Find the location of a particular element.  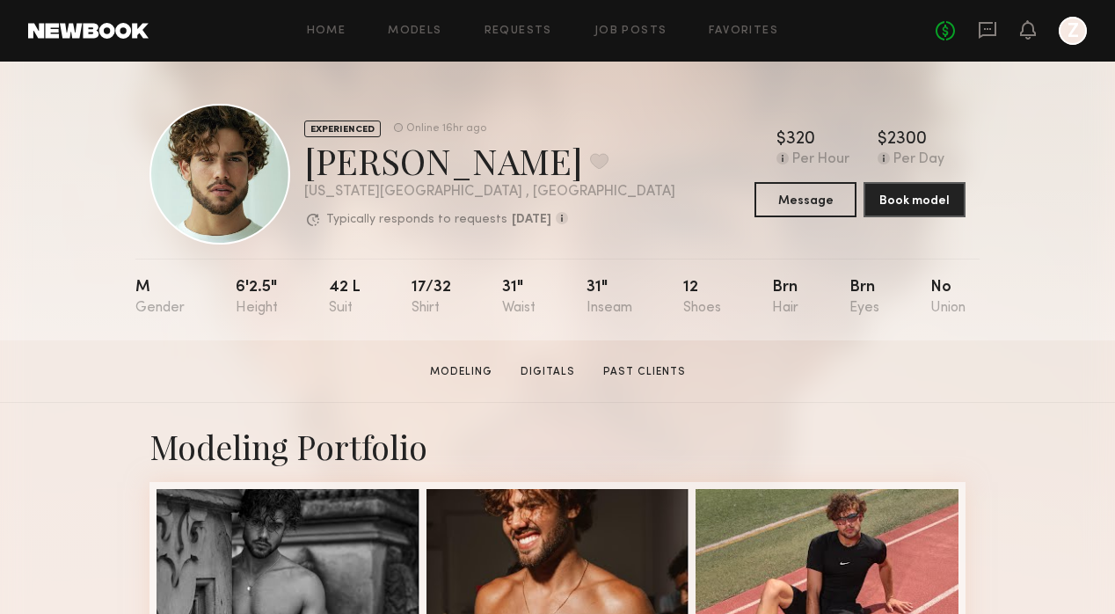

div: 17/32 is located at coordinates (431, 297).